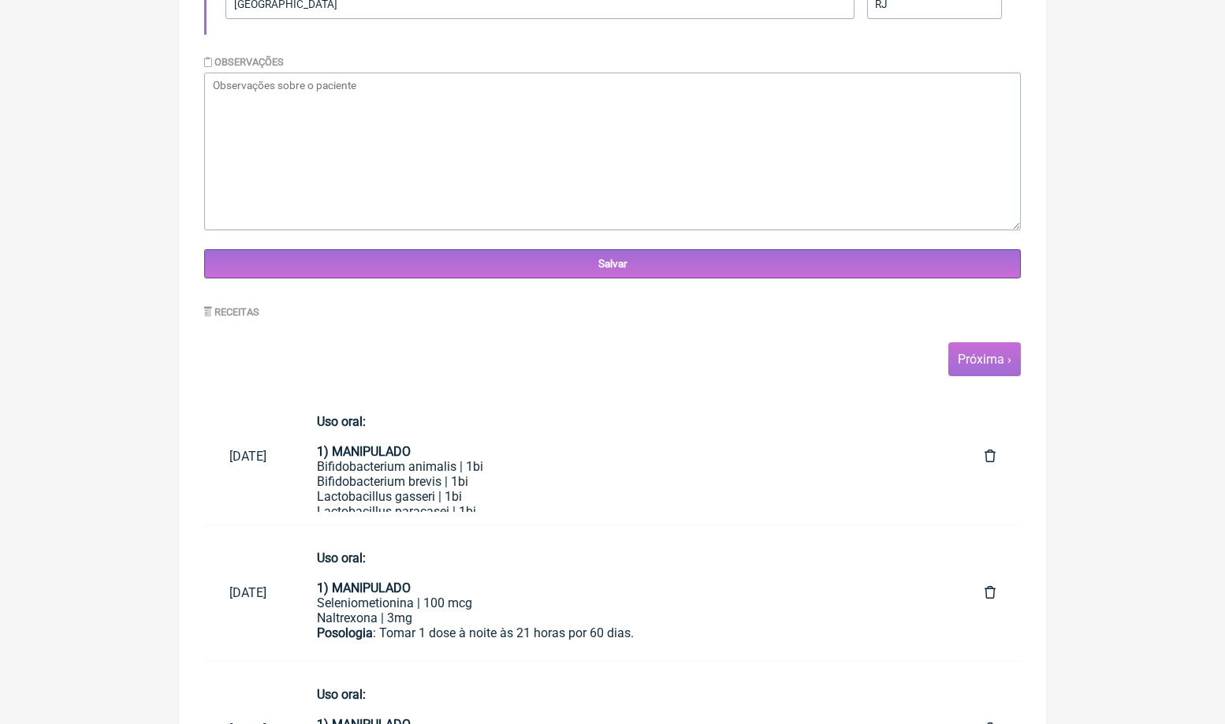 This screenshot has height=724, width=1225. Describe the element at coordinates (625, 602) in the screenshot. I see `div: Seleniometionina | 100 mcg` at that location.